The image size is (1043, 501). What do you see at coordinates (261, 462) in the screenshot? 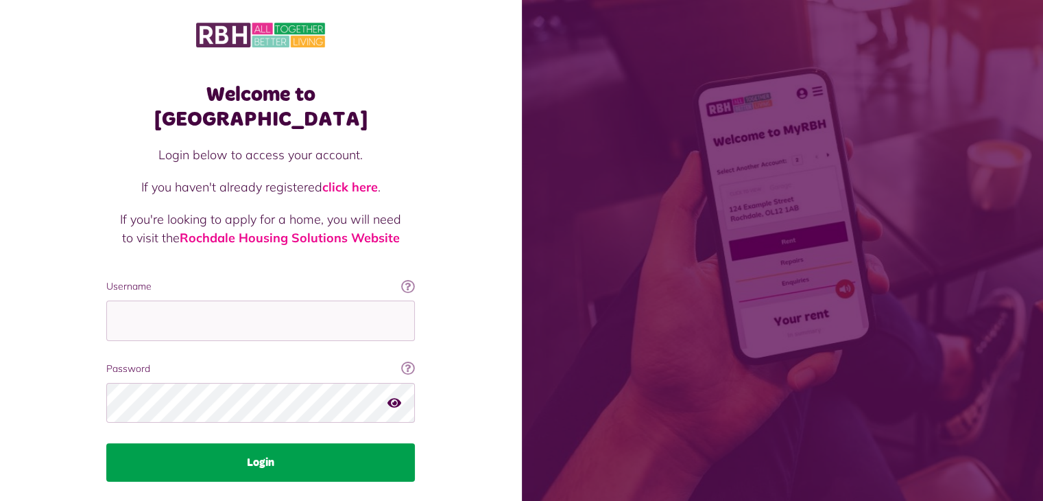
I see `button: Login` at bounding box center [261, 462].